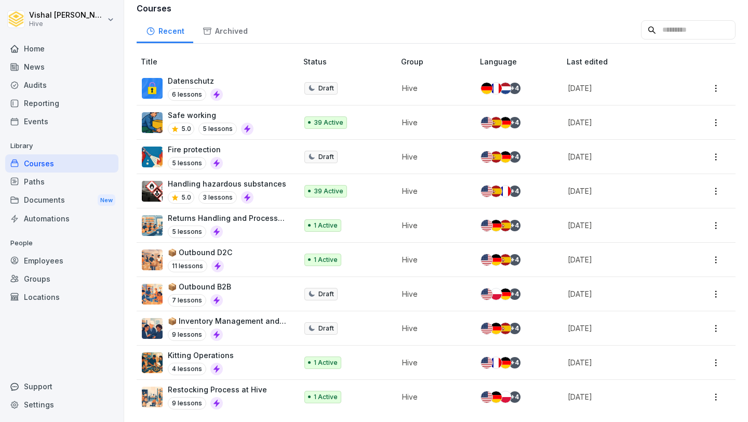  What do you see at coordinates (62, 200) in the screenshot?
I see `div: Documents` at bounding box center [62, 200].